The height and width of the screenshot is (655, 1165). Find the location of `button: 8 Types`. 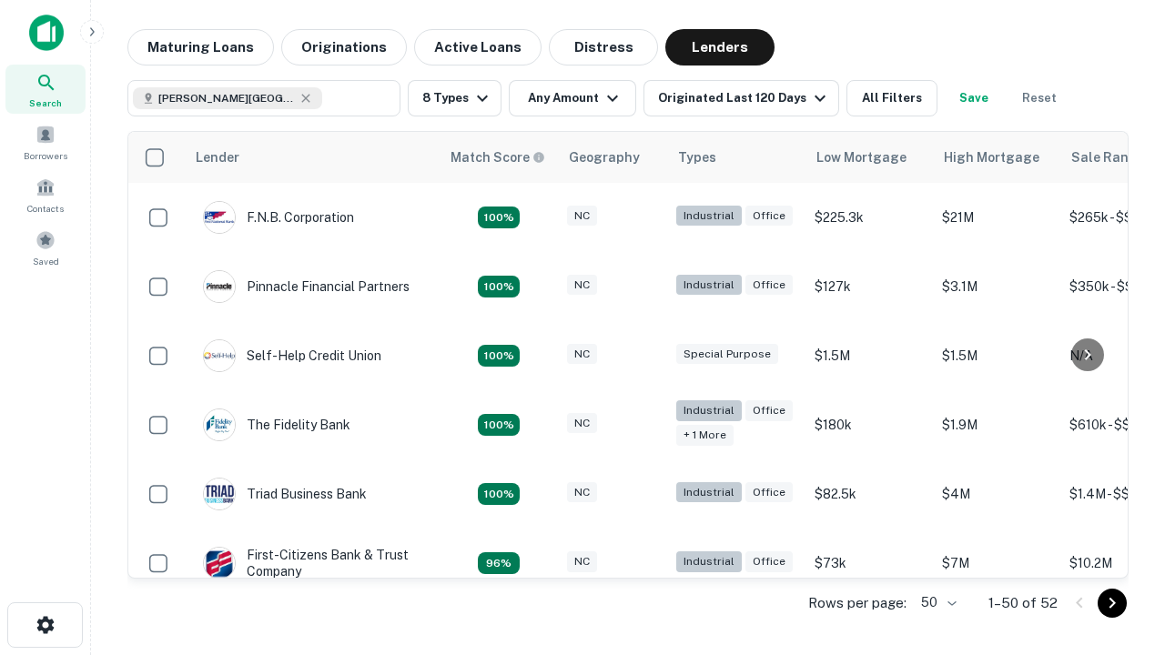

button: 8 Types is located at coordinates (454, 98).